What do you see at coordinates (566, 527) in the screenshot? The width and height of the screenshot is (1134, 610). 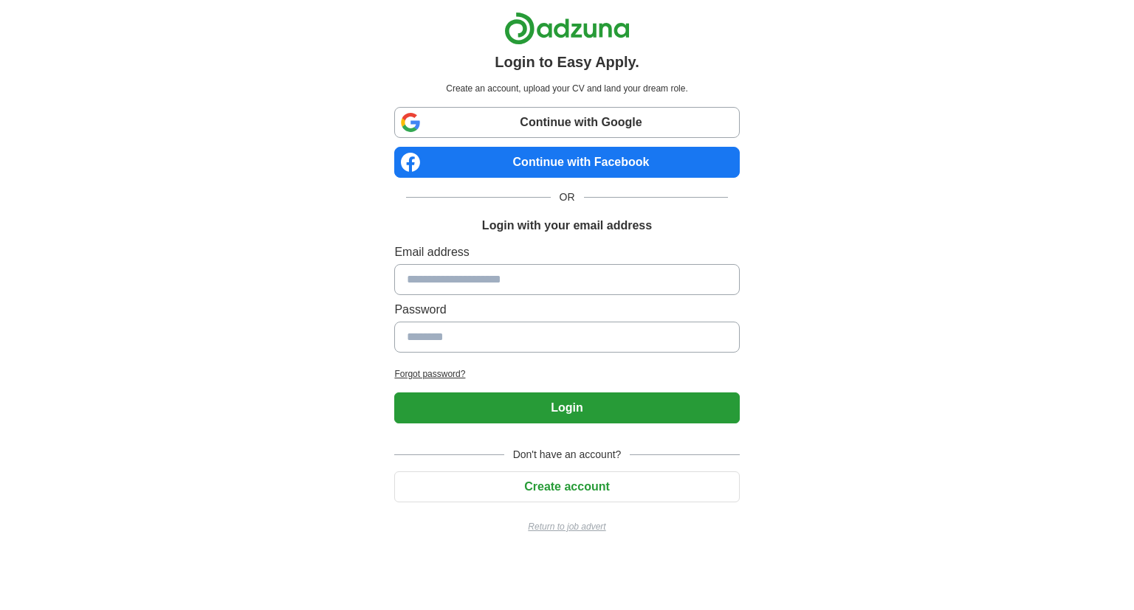 I see `a: Return to job advert` at bounding box center [566, 527].